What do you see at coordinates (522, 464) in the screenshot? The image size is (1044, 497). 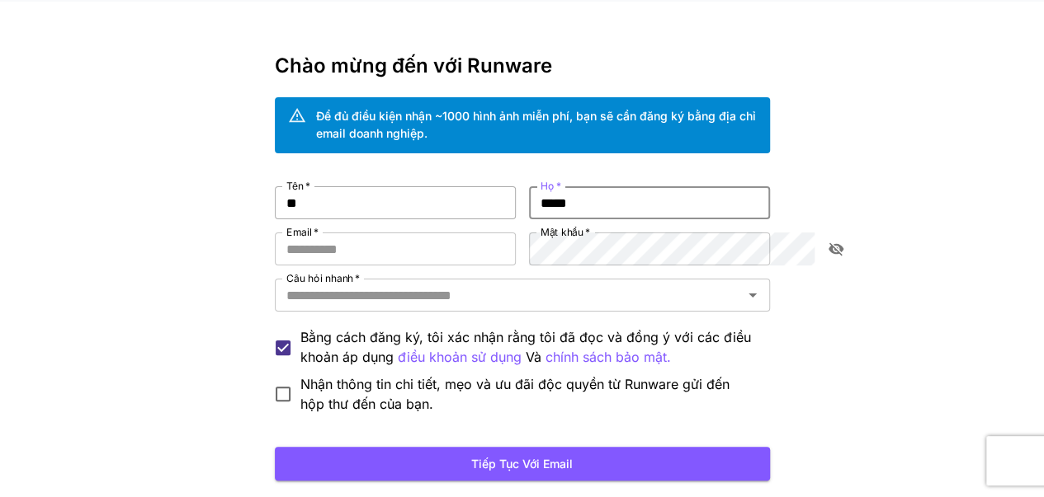 I see `button: Tiếp tục với email` at bounding box center [522, 464].